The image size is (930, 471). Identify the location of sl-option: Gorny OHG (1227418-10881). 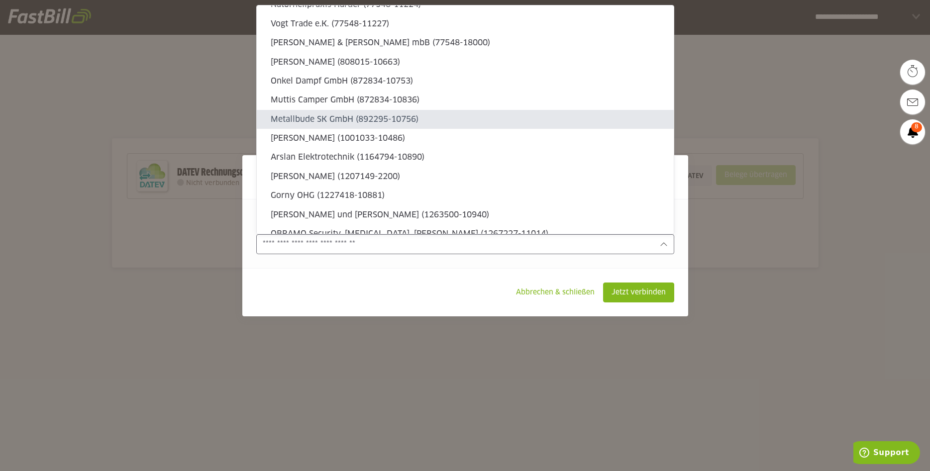
(465, 196).